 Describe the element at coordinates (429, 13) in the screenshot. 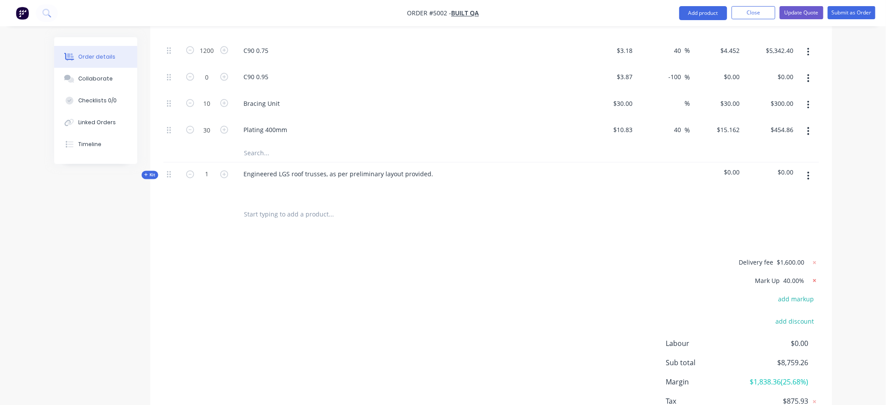

I see `span: Order #5002 -` at that location.